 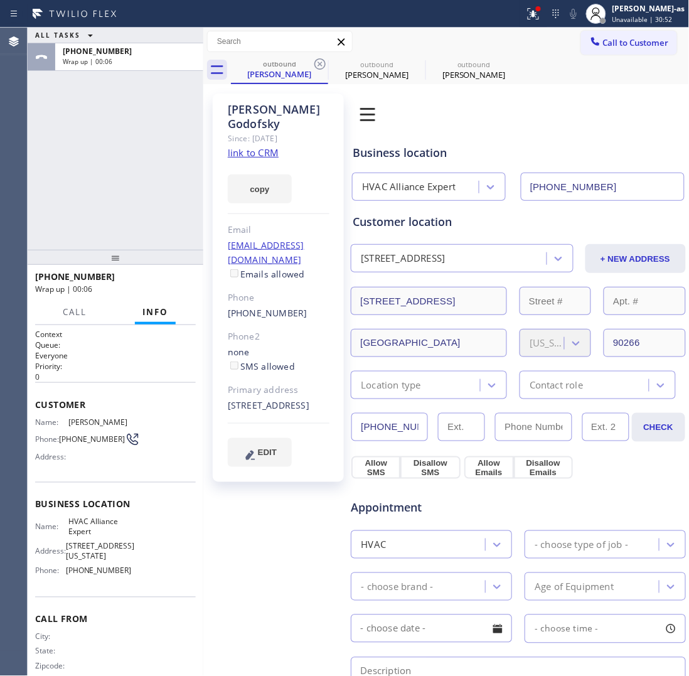 What do you see at coordinates (567, 628) in the screenshot?
I see `span: - choose time -` at bounding box center [567, 628].